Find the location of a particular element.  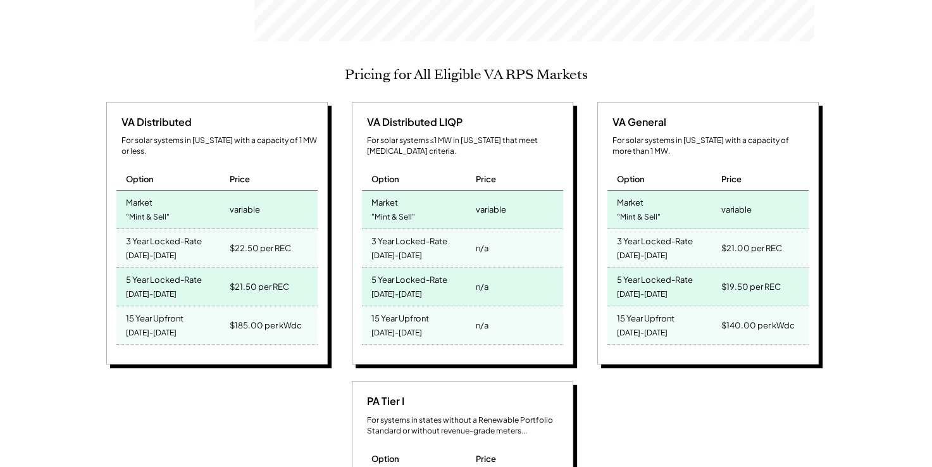

div: VA Distributed LIQP is located at coordinates (412, 122).